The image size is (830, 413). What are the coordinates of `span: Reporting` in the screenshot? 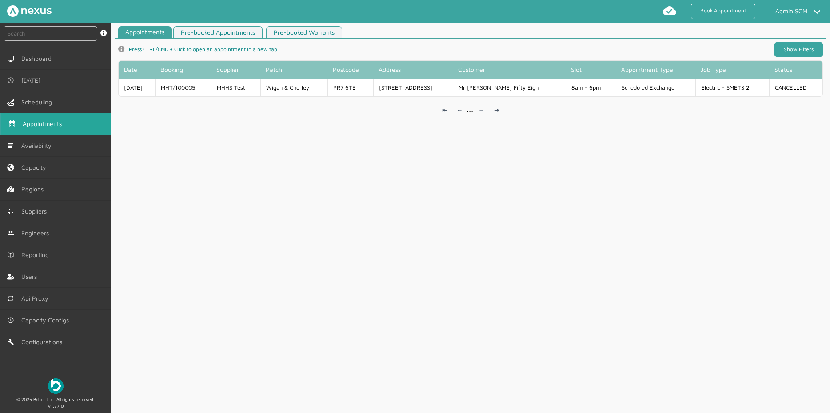 It's located at (37, 255).